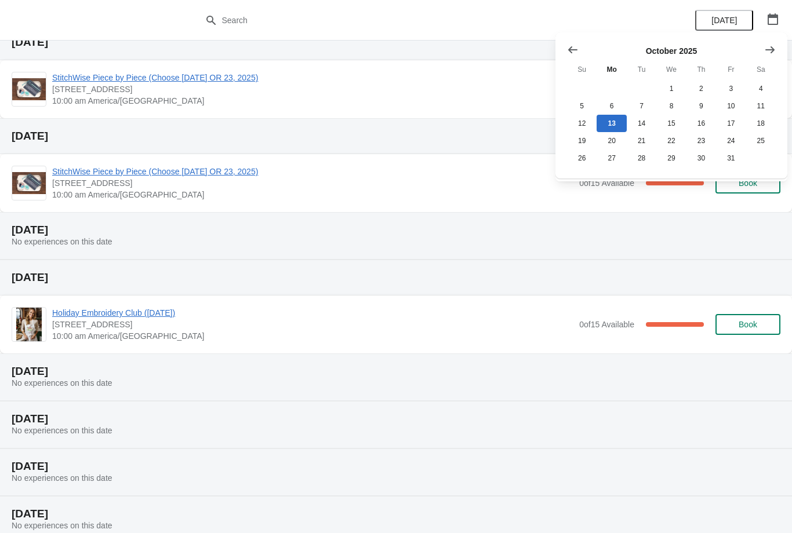  What do you see at coordinates (701, 158) in the screenshot?
I see `button: Thursday October 30 2025` at bounding box center [701, 158].